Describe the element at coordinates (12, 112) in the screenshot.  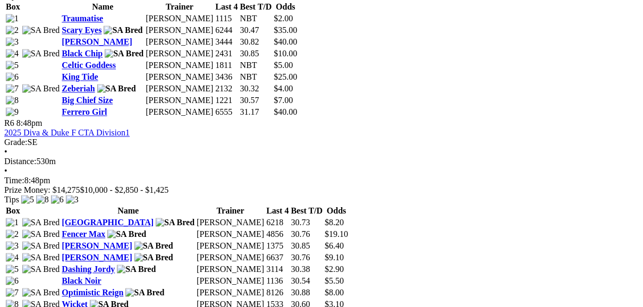
I see `img: 9` at that location.